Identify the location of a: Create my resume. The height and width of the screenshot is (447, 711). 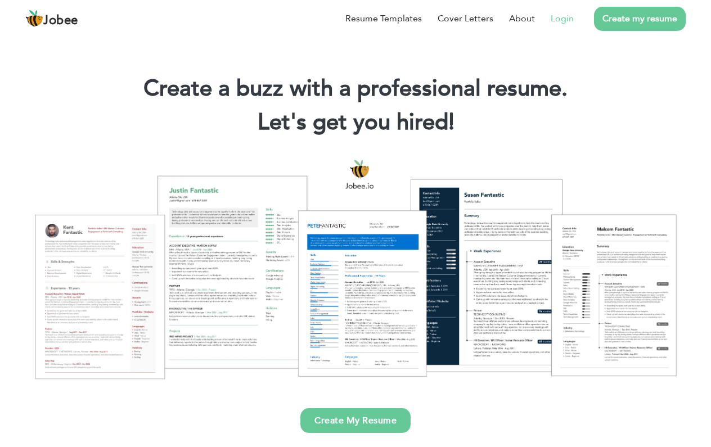
(639, 19).